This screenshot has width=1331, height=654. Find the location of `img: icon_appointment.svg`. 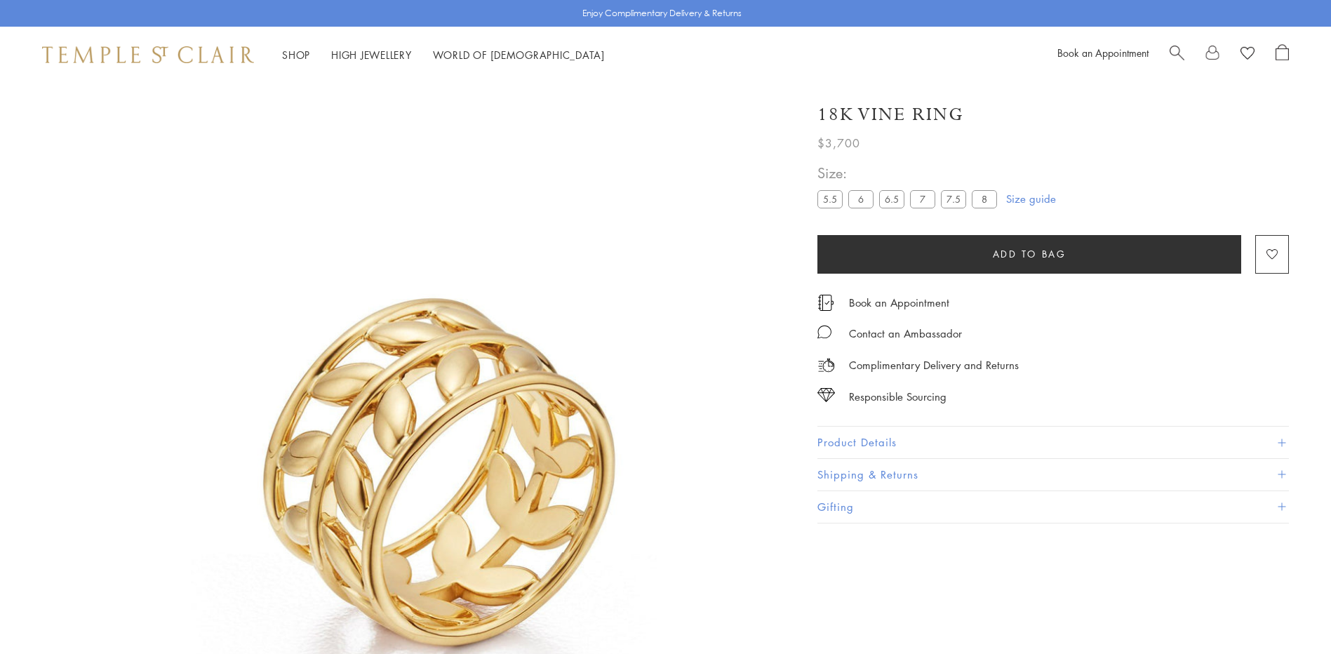

img: icon_appointment.svg is located at coordinates (826, 302).